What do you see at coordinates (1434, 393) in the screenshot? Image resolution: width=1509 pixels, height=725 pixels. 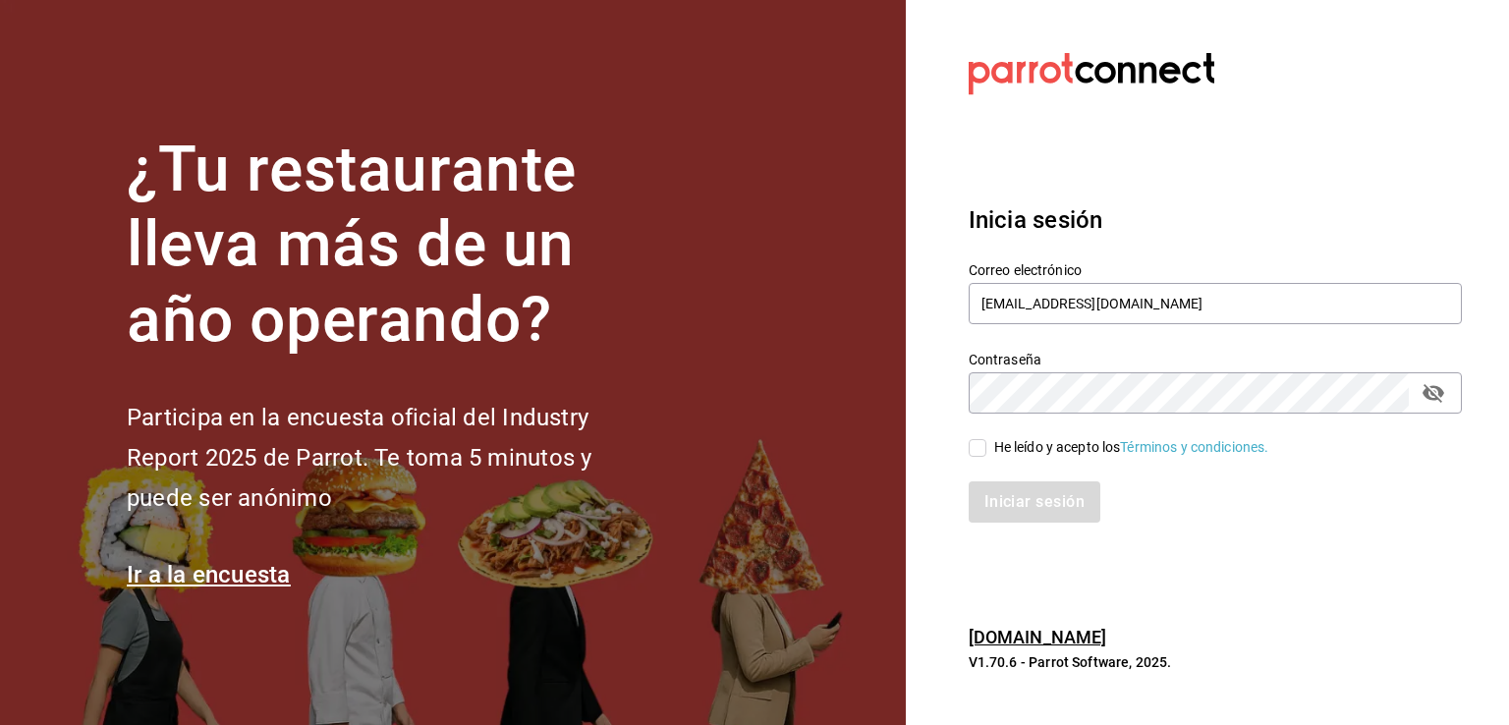 I see `button: passwordField` at bounding box center [1434, 393].